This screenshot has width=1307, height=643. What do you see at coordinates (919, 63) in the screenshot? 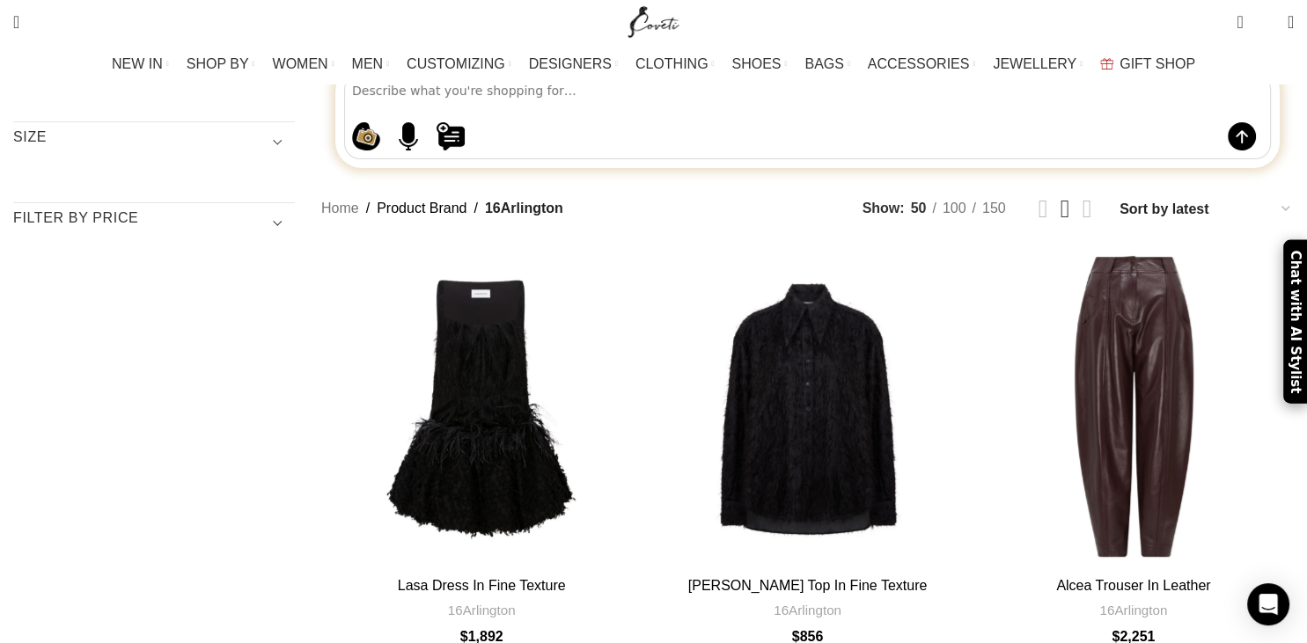
I see `span: ACCESSORIES` at bounding box center [919, 63].